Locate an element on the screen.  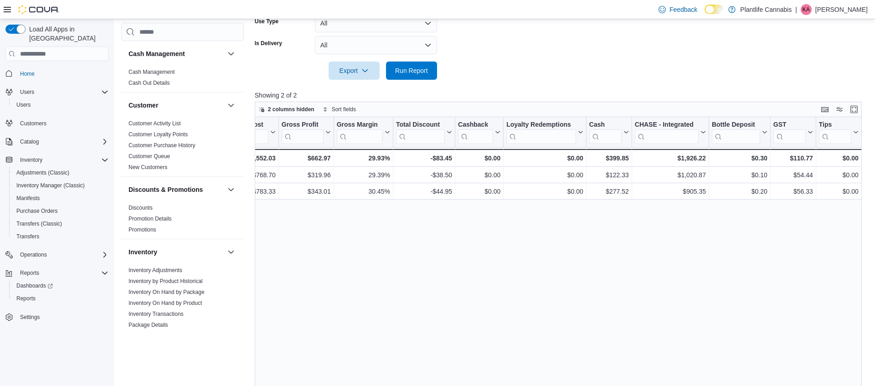
span: Adjustments (Classic) is located at coordinates (61, 173).